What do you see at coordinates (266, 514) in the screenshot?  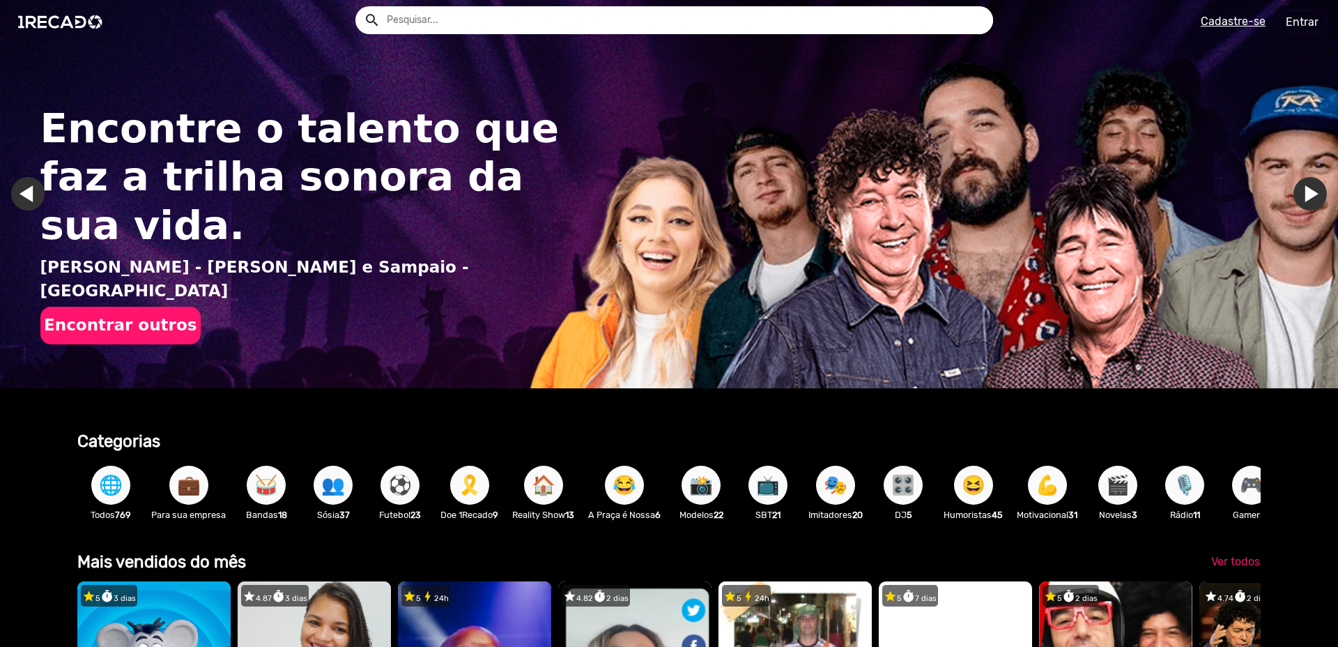 I see `p: Bandas` at bounding box center [266, 514].